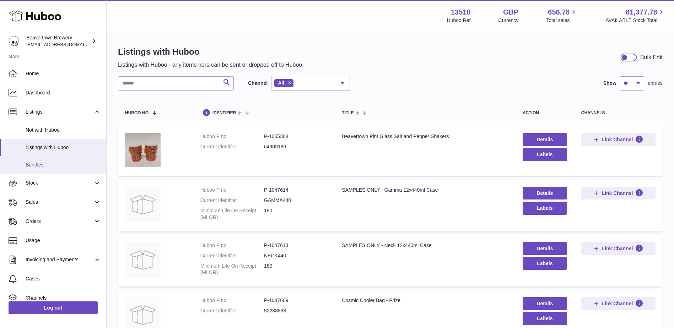 Image resolution: width=674 pixels, height=328 pixels. Describe the element at coordinates (63, 147) in the screenshot. I see `span: Listings with Huboo` at that location.